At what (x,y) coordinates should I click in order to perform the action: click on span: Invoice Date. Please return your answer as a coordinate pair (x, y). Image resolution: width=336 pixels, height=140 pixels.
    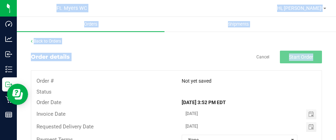
    Looking at the image, I should click on (51, 114).